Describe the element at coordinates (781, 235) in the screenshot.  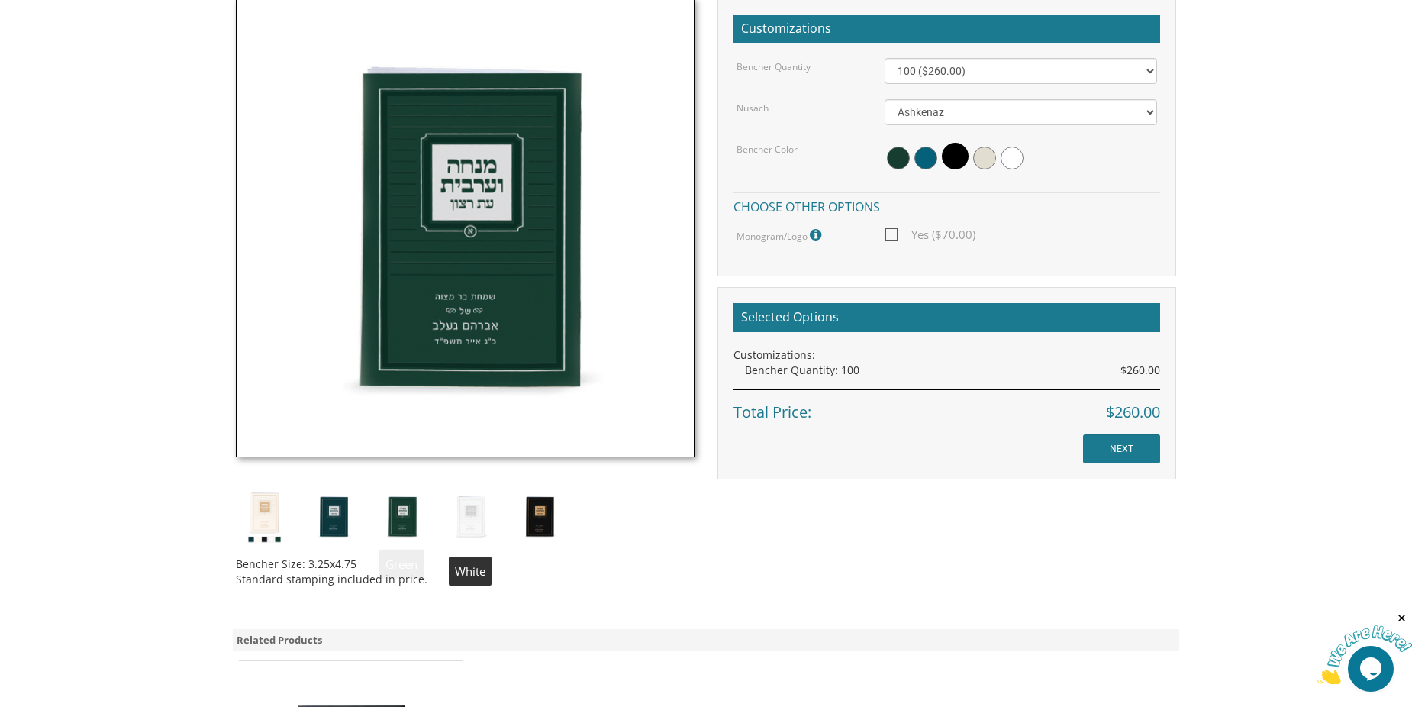
I see `label: Monogram/Logo` at that location.